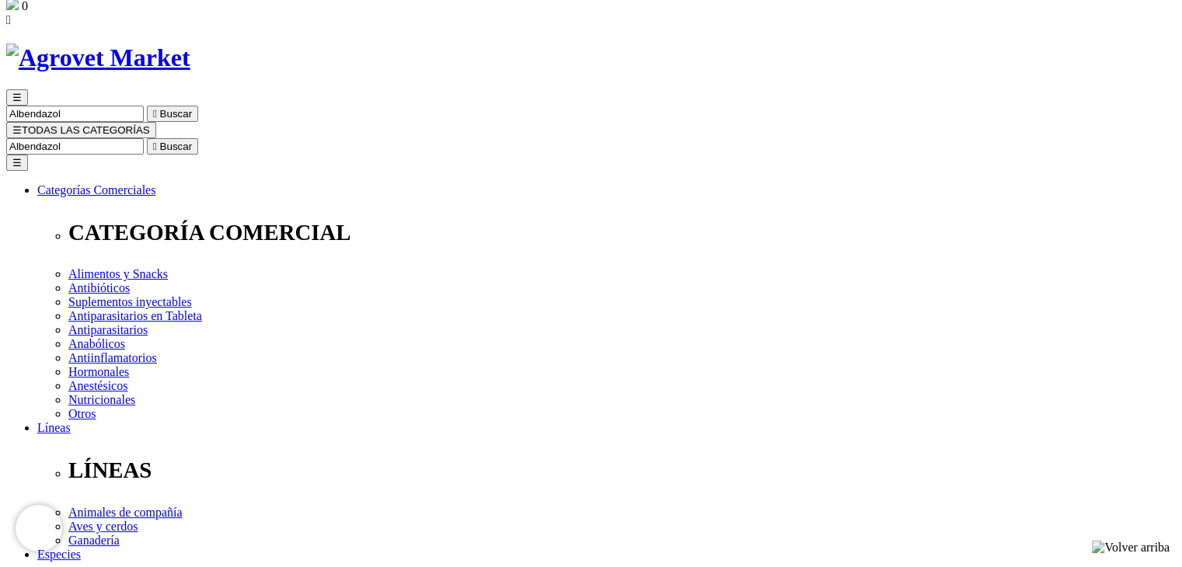 This screenshot has width=1182, height=567. Describe the element at coordinates (113, 357) in the screenshot. I see `a: Antiinflamatorios` at that location.